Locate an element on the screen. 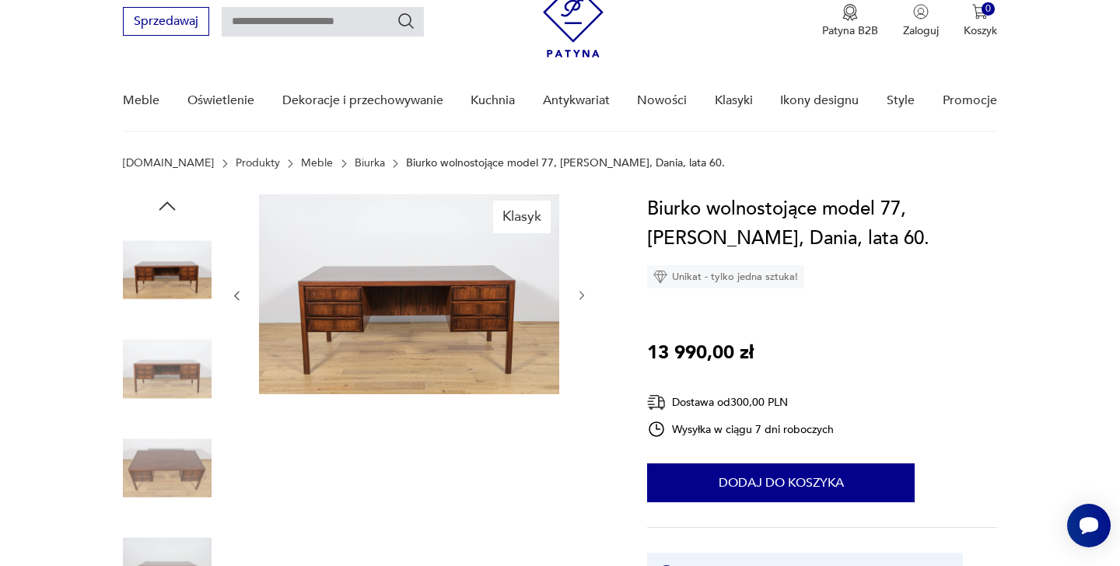 This screenshot has height=566, width=1120. button: Patyna B2B is located at coordinates (850, 21).